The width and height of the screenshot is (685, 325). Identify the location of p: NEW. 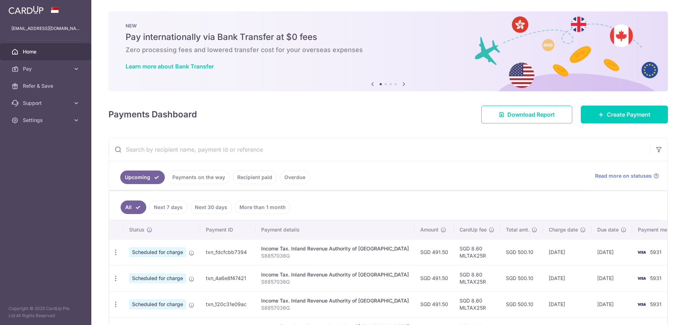
(388, 26).